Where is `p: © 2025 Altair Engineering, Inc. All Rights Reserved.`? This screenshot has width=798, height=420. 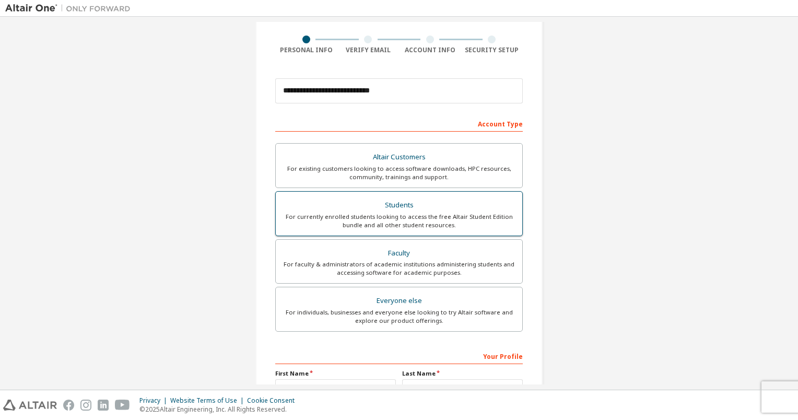 p: © 2025 Altair Engineering, Inc. All Rights Reserved. is located at coordinates (220, 409).